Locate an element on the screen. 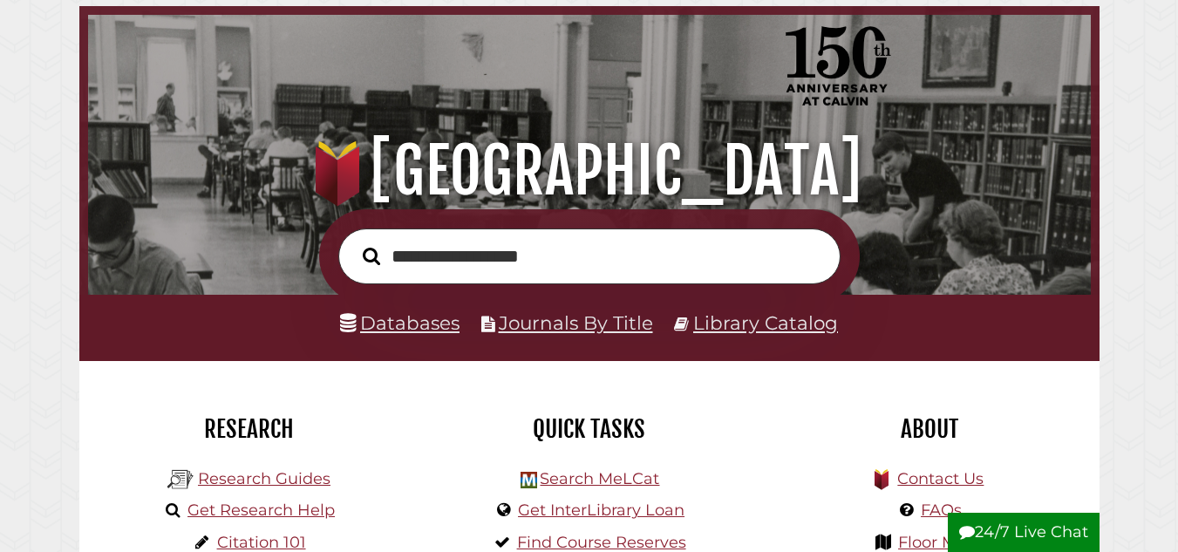 Image resolution: width=1178 pixels, height=552 pixels. i: Search is located at coordinates (372, 256).